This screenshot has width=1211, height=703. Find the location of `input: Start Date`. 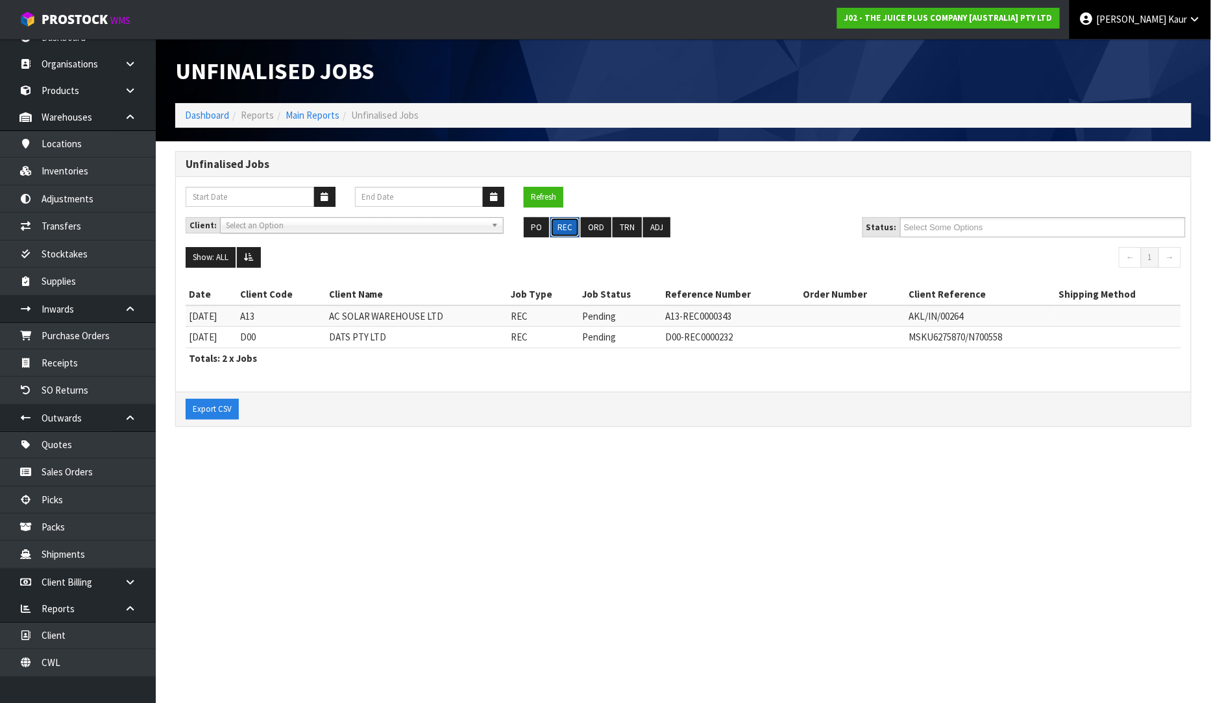

input: Start Date is located at coordinates (250, 197).